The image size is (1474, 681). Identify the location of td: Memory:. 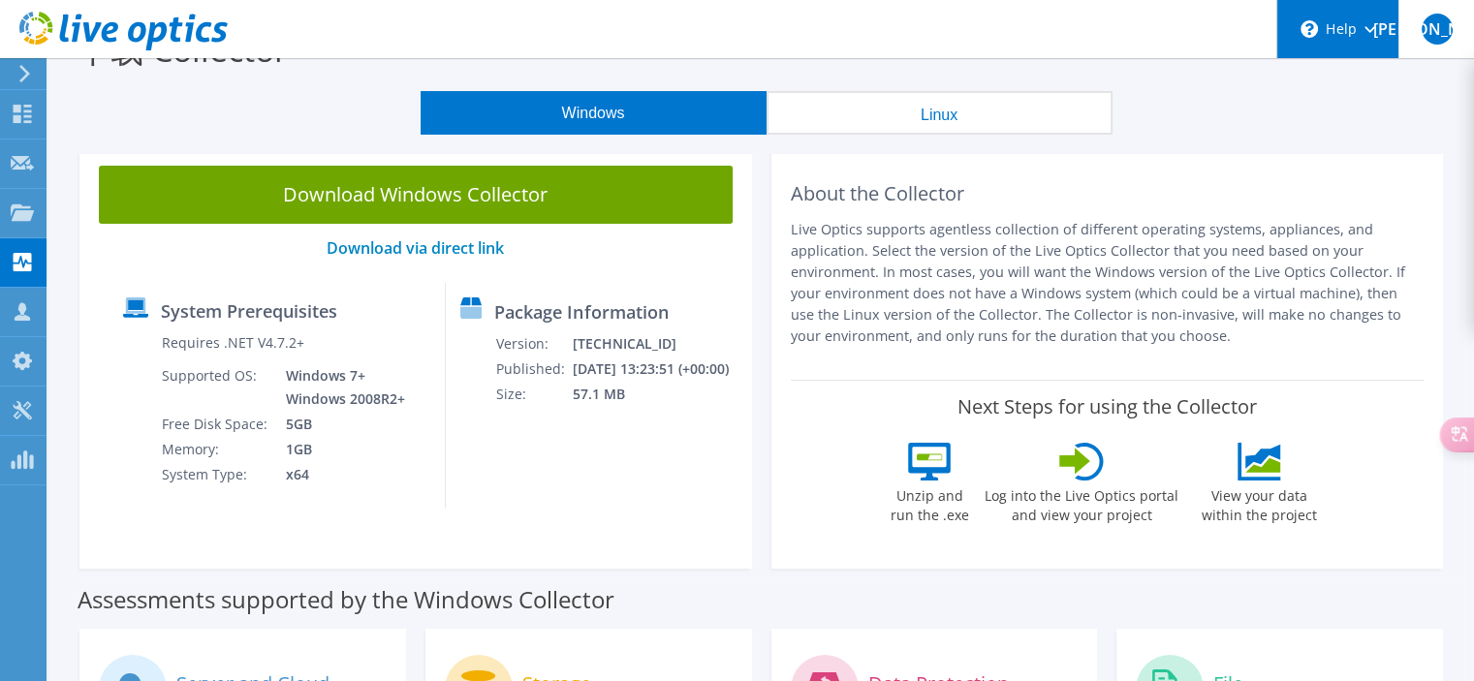
(216, 450).